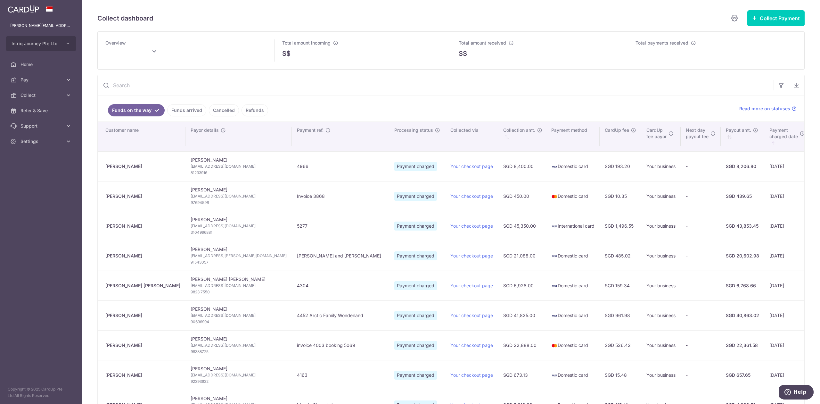  I want to click on span: Home, so click(42, 64).